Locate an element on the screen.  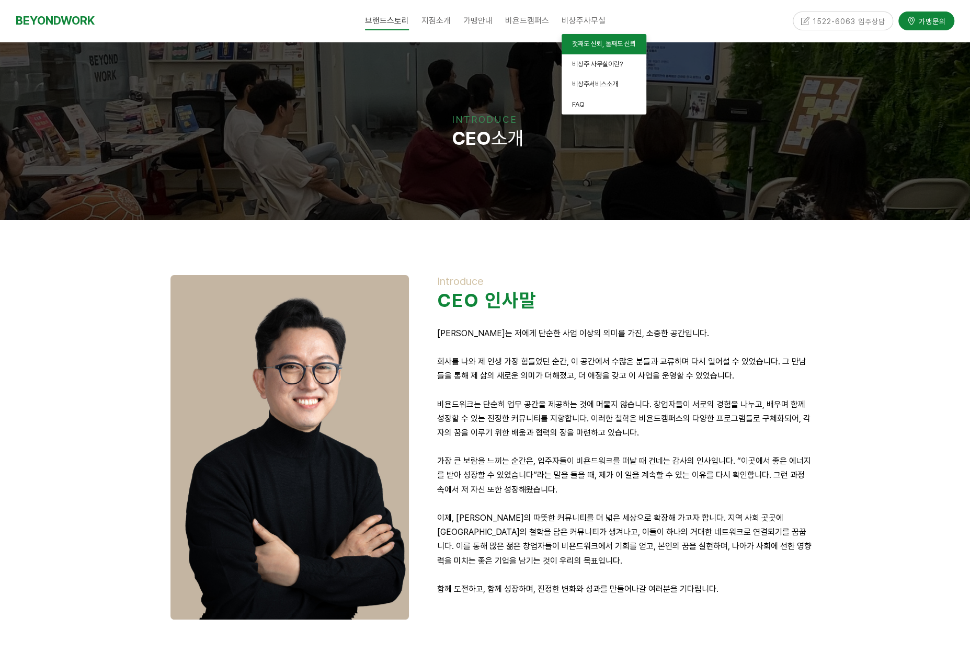
a: 비욘드캠퍼스 is located at coordinates (527, 21).